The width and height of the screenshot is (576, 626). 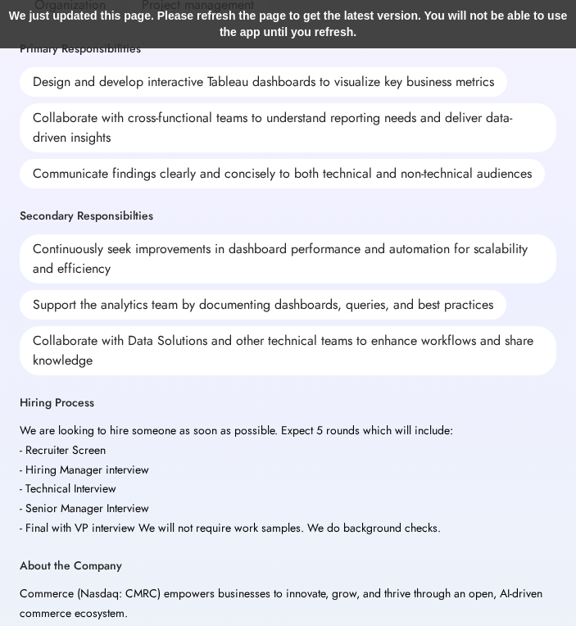 What do you see at coordinates (86, 216) in the screenshot?
I see `div: Secondary Responsibilties` at bounding box center [86, 216].